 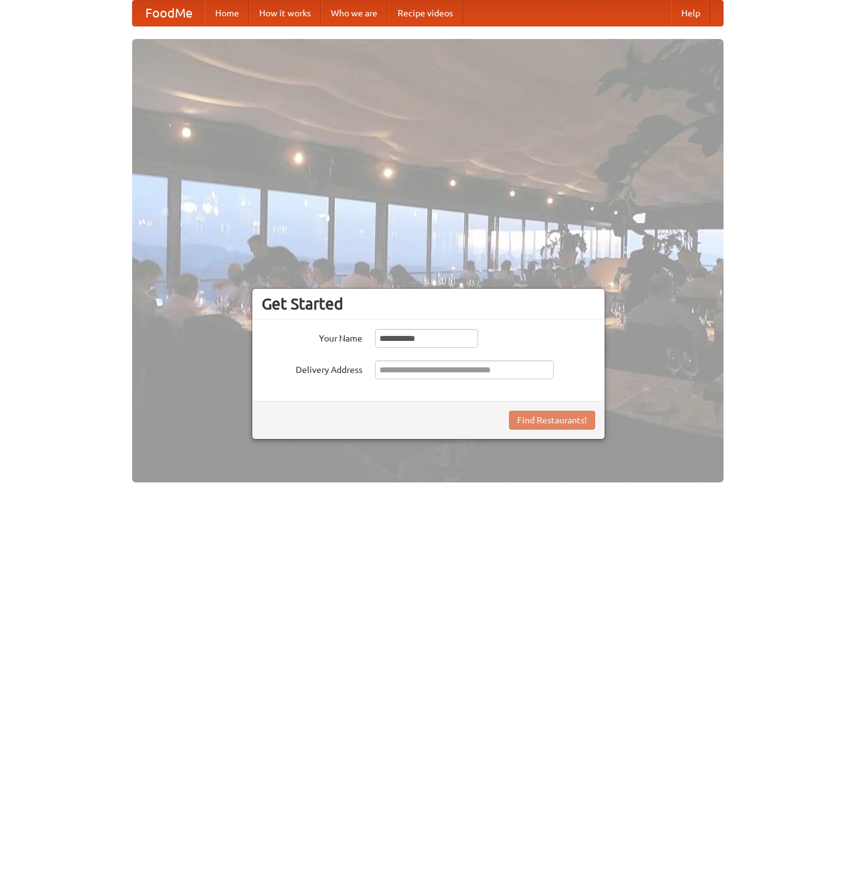 What do you see at coordinates (312, 336) in the screenshot?
I see `label: Your Name` at bounding box center [312, 336].